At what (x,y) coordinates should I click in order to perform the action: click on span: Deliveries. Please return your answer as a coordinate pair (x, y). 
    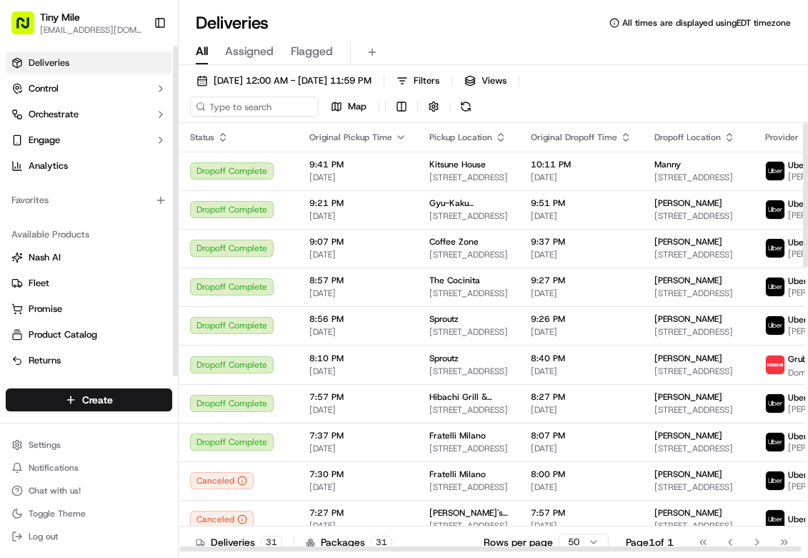
    Looking at the image, I should click on (49, 63).